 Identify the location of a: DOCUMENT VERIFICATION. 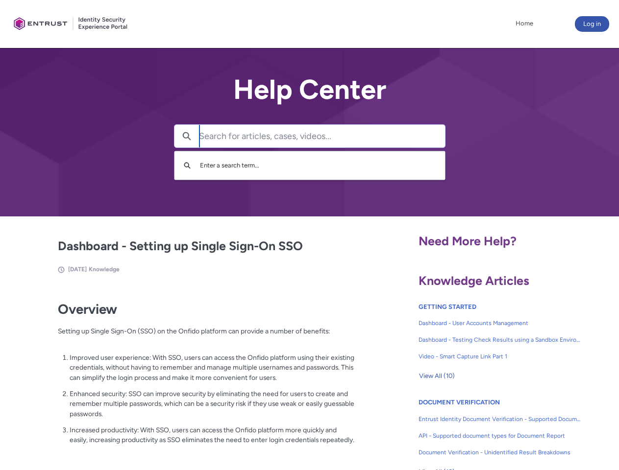
(459, 402).